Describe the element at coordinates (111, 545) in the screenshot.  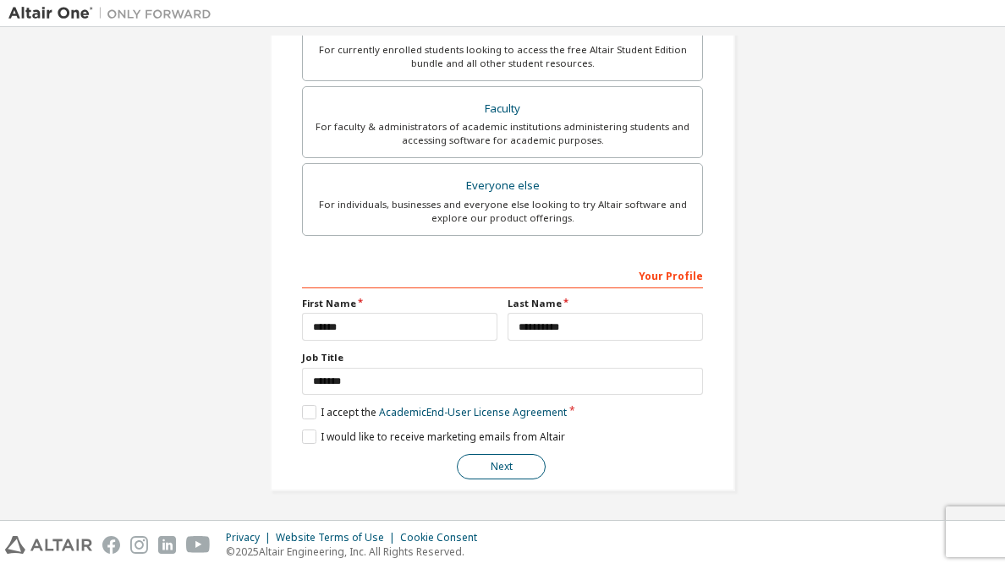
I see `img: facebook.svg` at that location.